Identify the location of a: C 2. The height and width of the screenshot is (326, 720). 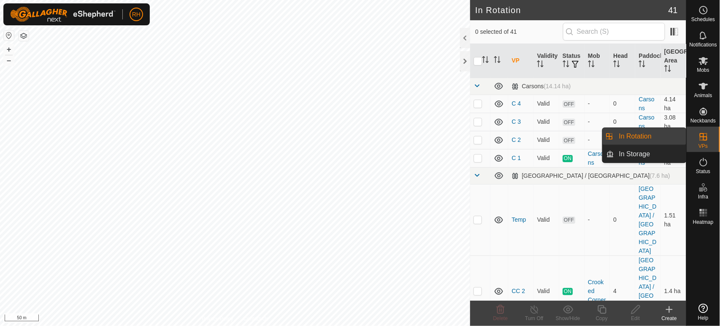
(516, 140).